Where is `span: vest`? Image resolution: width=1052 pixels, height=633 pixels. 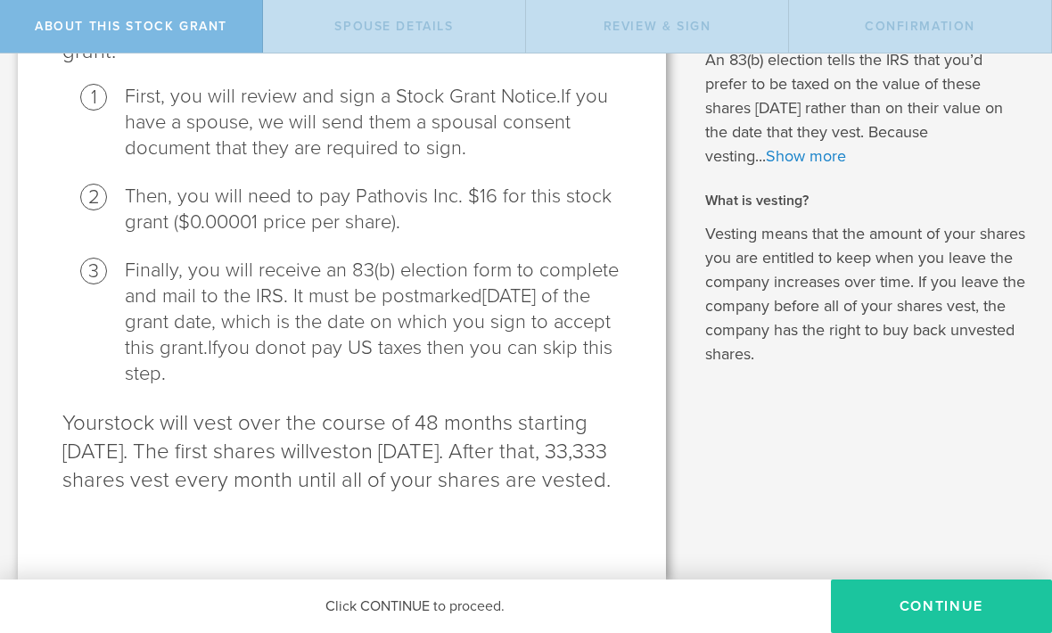
span: vest is located at coordinates (329, 451).